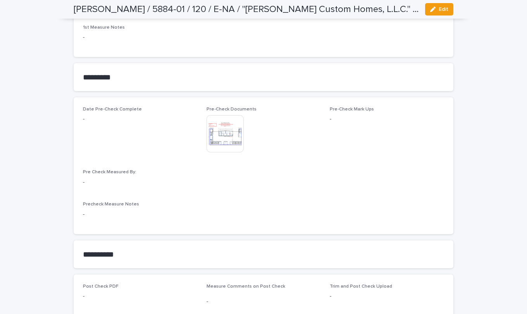 Image resolution: width=527 pixels, height=314 pixels. What do you see at coordinates (443, 9) in the screenshot?
I see `span: Edit` at bounding box center [443, 9].